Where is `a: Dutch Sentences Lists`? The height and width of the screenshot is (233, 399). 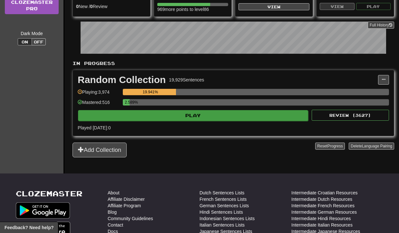
a: Dutch Sentences Lists is located at coordinates (222, 193).